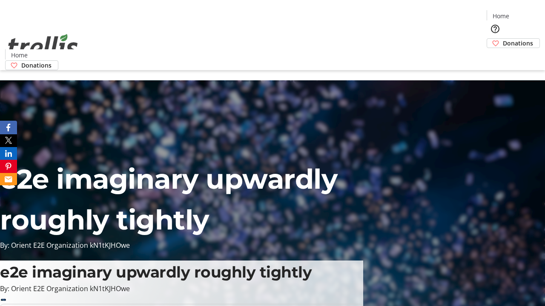  What do you see at coordinates (495, 29) in the screenshot?
I see `button: Help` at bounding box center [495, 29].